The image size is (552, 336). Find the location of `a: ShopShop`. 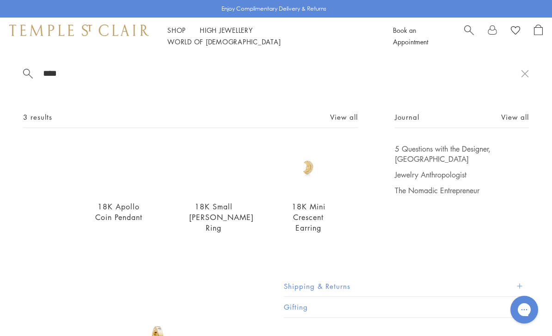

a: ShopShop is located at coordinates (177, 30).